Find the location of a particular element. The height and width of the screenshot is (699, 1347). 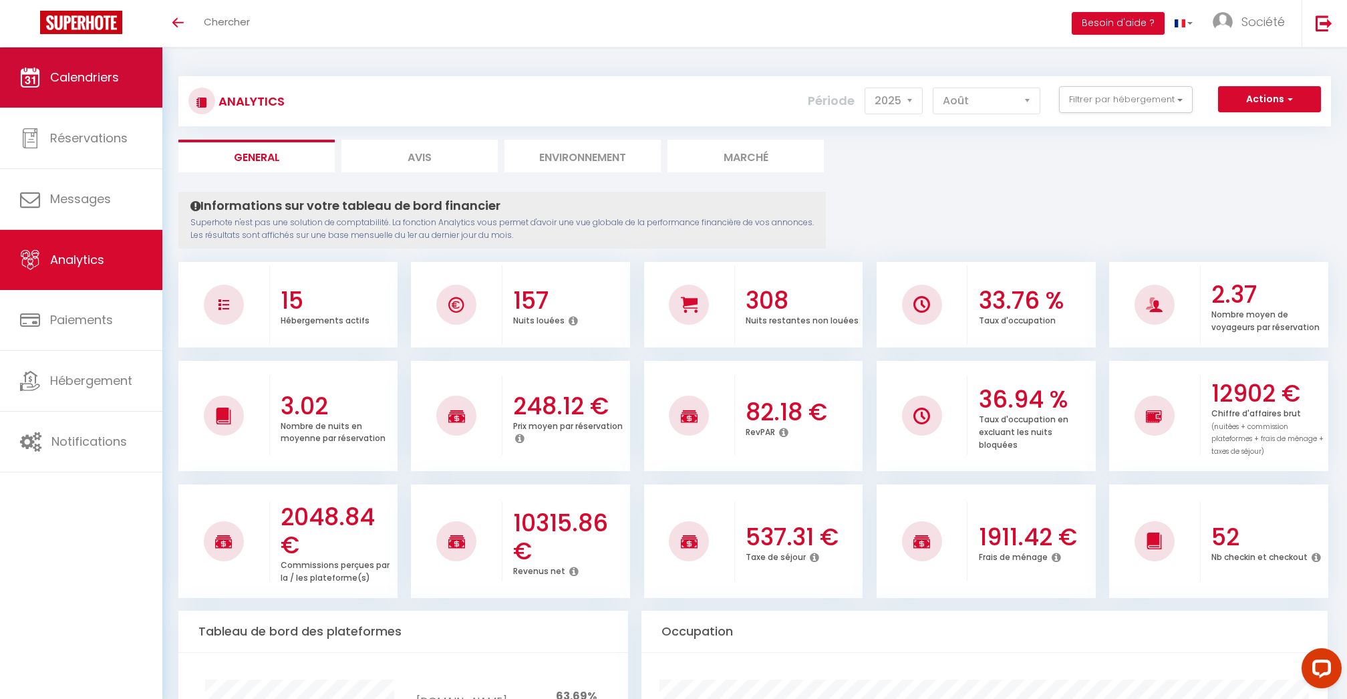

span: Hébergement is located at coordinates (91, 380).